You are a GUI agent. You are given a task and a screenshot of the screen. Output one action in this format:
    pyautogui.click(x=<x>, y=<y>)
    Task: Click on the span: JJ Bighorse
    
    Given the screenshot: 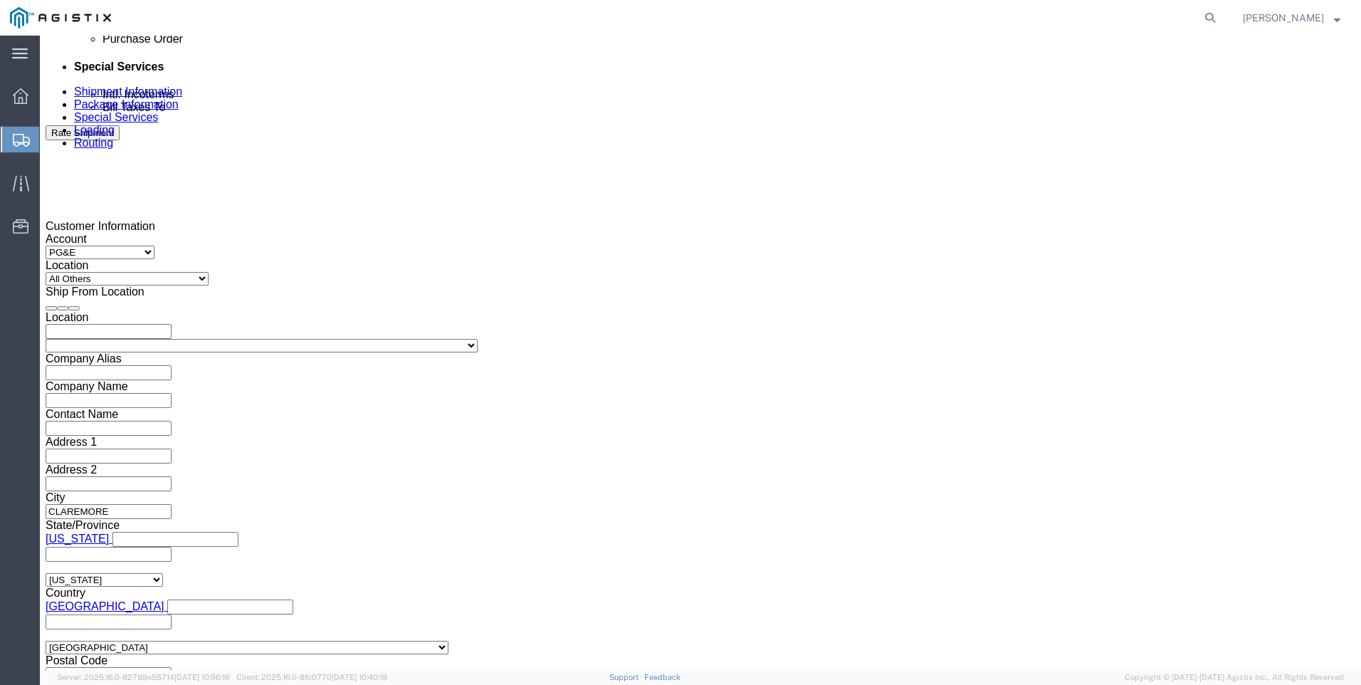 What is the action you would take?
    pyautogui.click(x=1283, y=18)
    